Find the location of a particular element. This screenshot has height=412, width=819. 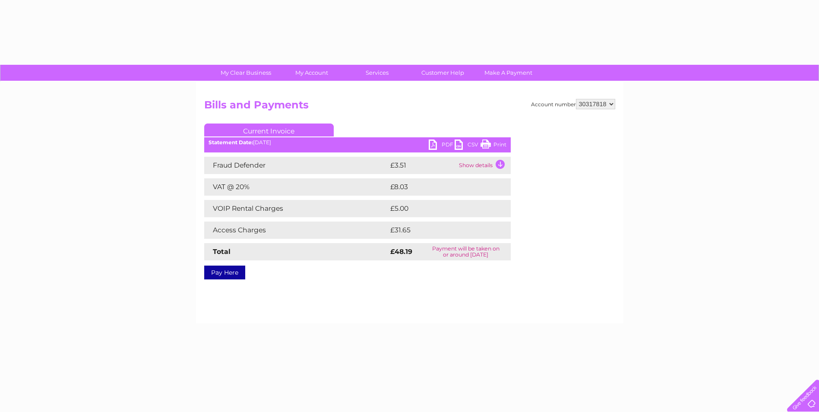

a: Print is located at coordinates (494, 146).